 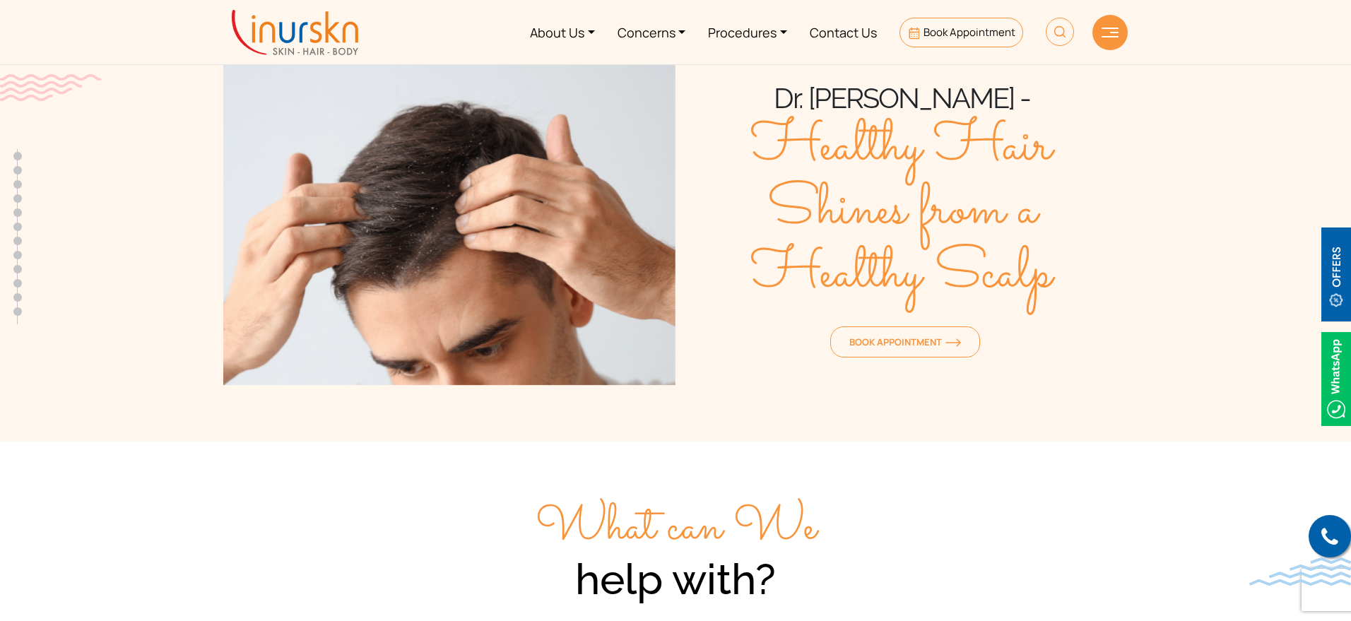 I want to click on img: inurskn-logo, so click(x=295, y=32).